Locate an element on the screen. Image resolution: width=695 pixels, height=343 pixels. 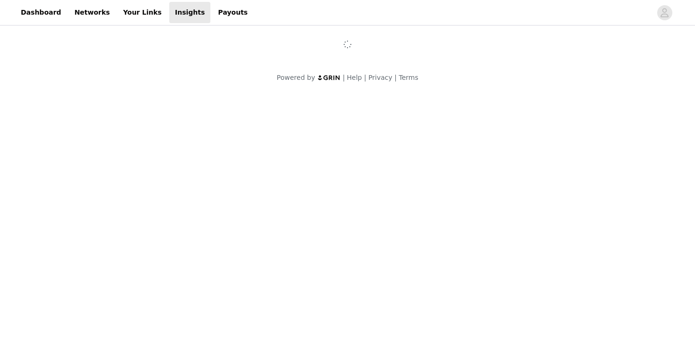
span: Powered by is located at coordinates (295, 78).